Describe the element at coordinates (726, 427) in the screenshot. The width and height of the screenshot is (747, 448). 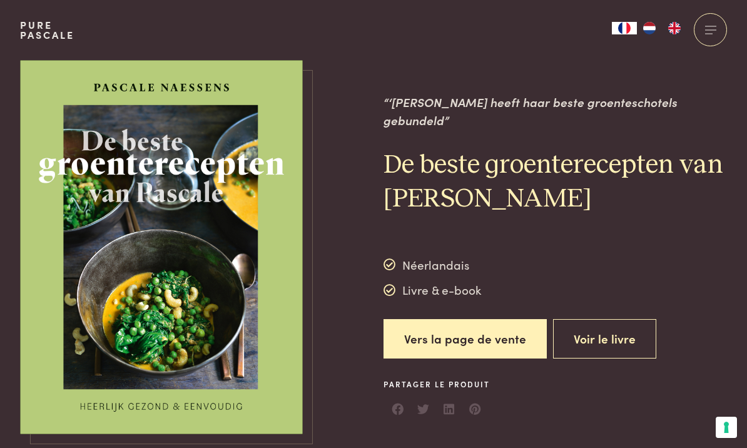
I see `button: Vos préférences en matière de consentement pour les technologies de suivi` at that location.